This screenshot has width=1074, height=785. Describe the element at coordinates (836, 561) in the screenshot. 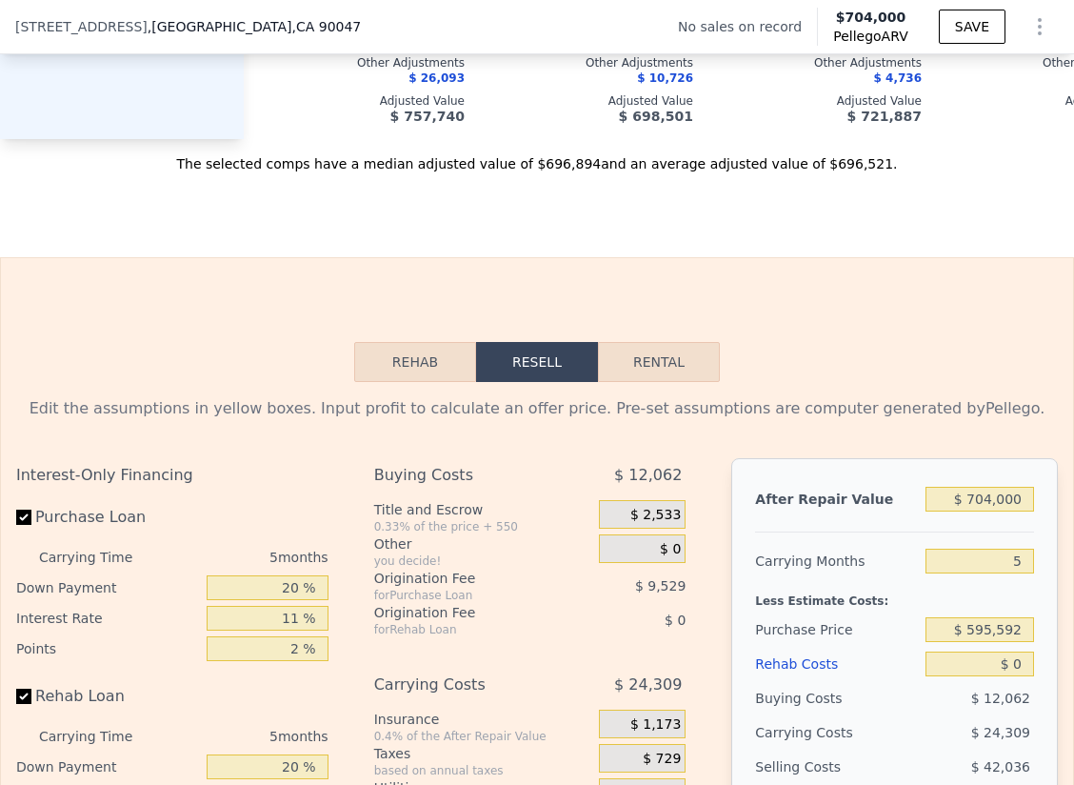

I see `div: Carrying Months` at that location.